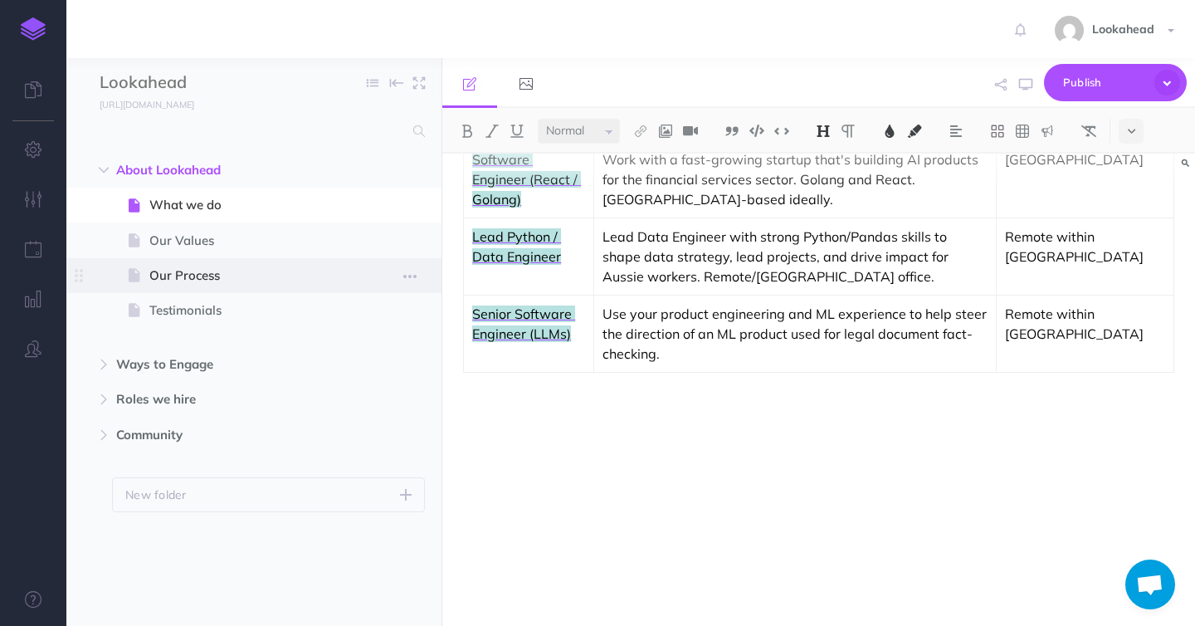 The height and width of the screenshot is (626, 1195). I want to click on p: New folder, so click(156, 495).